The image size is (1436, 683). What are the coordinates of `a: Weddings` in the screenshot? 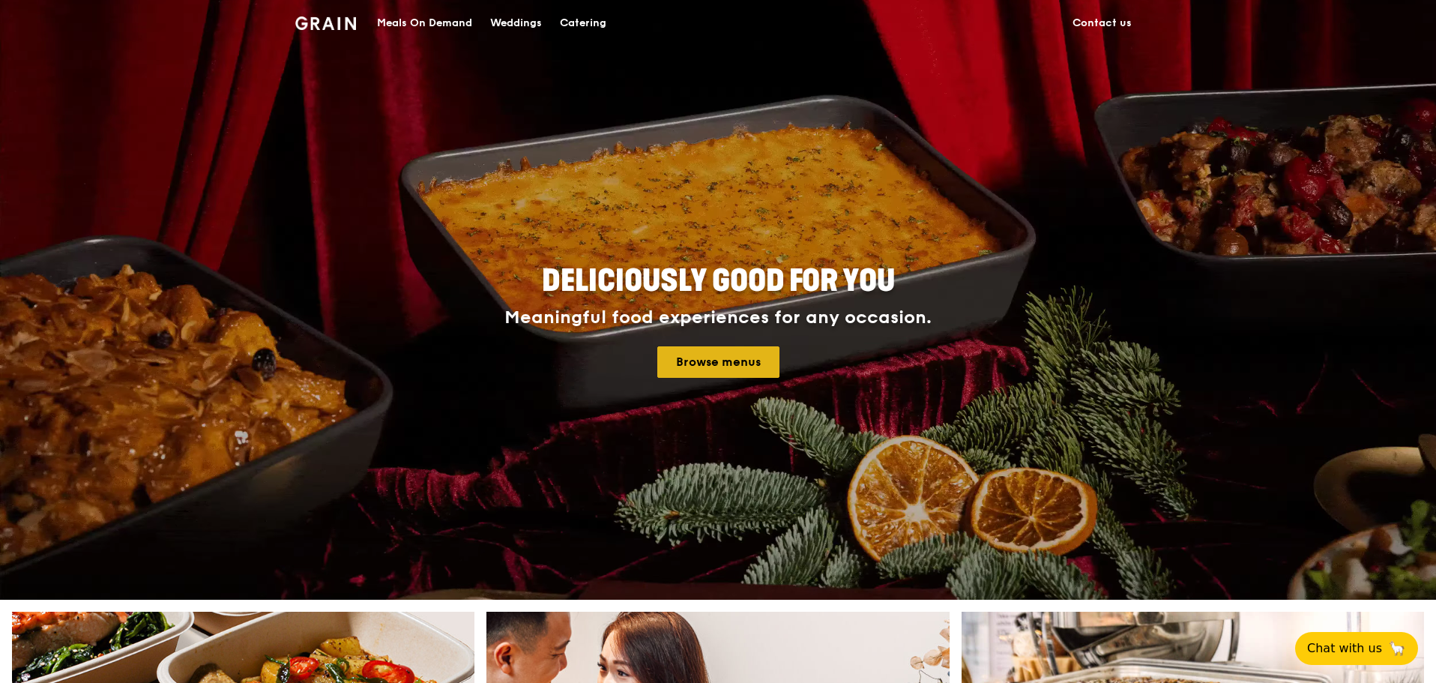 It's located at (516, 23).